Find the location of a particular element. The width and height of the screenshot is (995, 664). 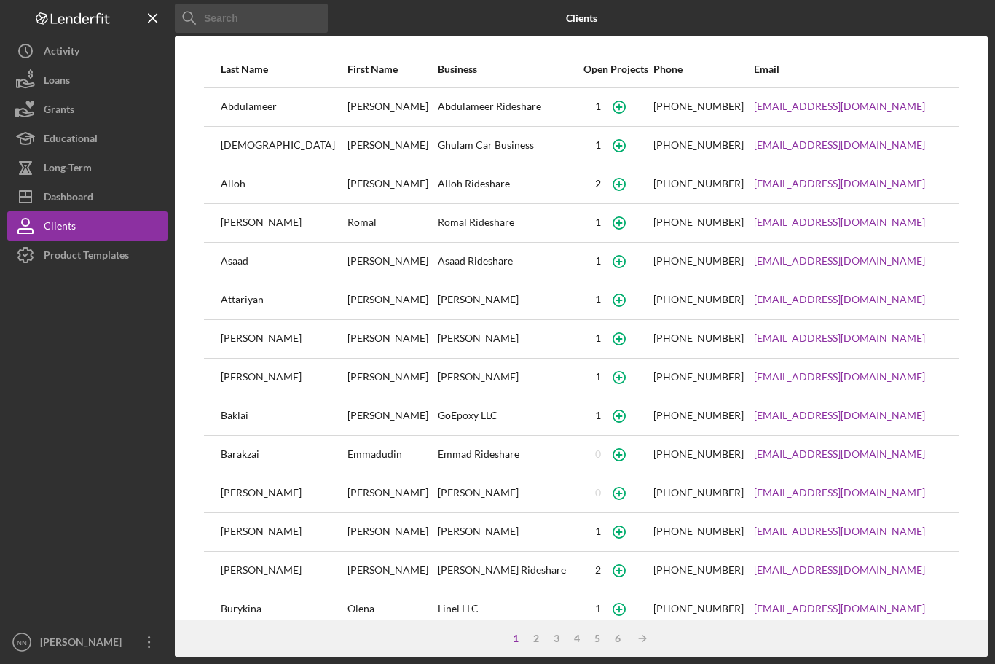

div: Open Projects is located at coordinates (616, 69).